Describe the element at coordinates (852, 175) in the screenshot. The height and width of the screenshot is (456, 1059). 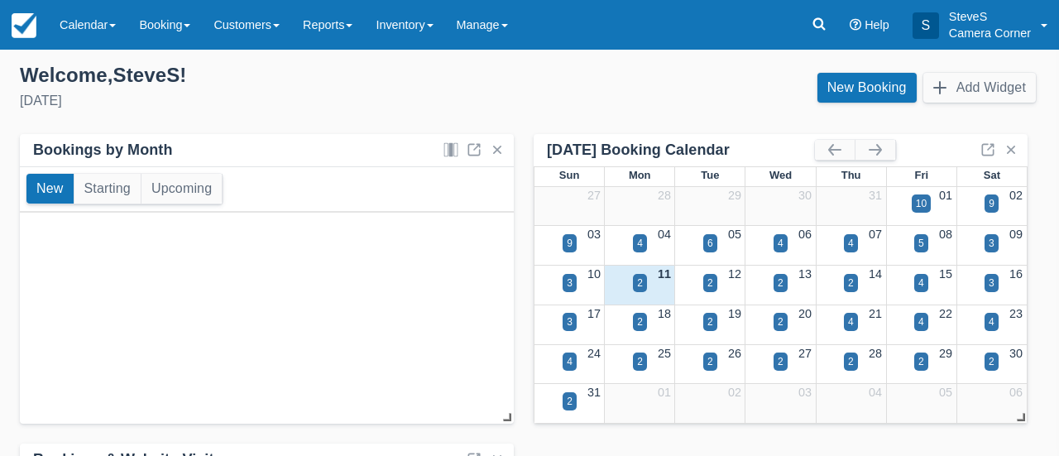
I see `span: Thu` at that location.